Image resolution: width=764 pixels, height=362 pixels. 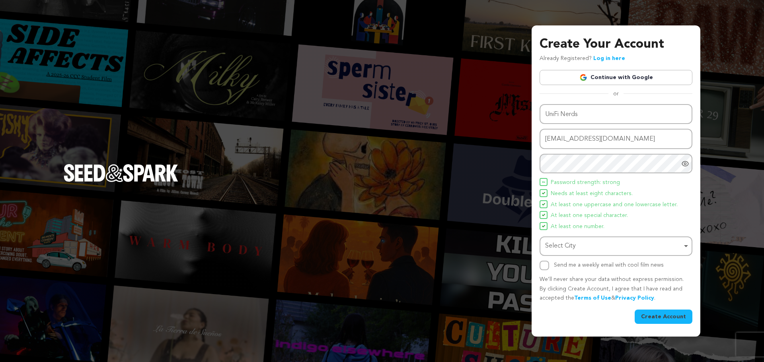 What do you see at coordinates (616, 78) in the screenshot?
I see `a: Continue with Google` at bounding box center [616, 78].